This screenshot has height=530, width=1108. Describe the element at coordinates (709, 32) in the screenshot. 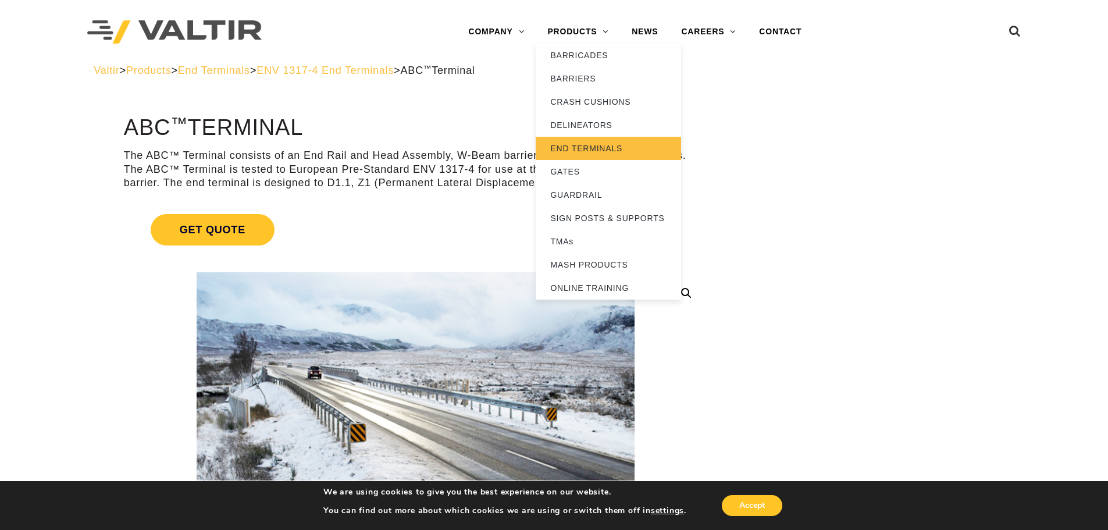

I see `a: CAREERS` at that location.